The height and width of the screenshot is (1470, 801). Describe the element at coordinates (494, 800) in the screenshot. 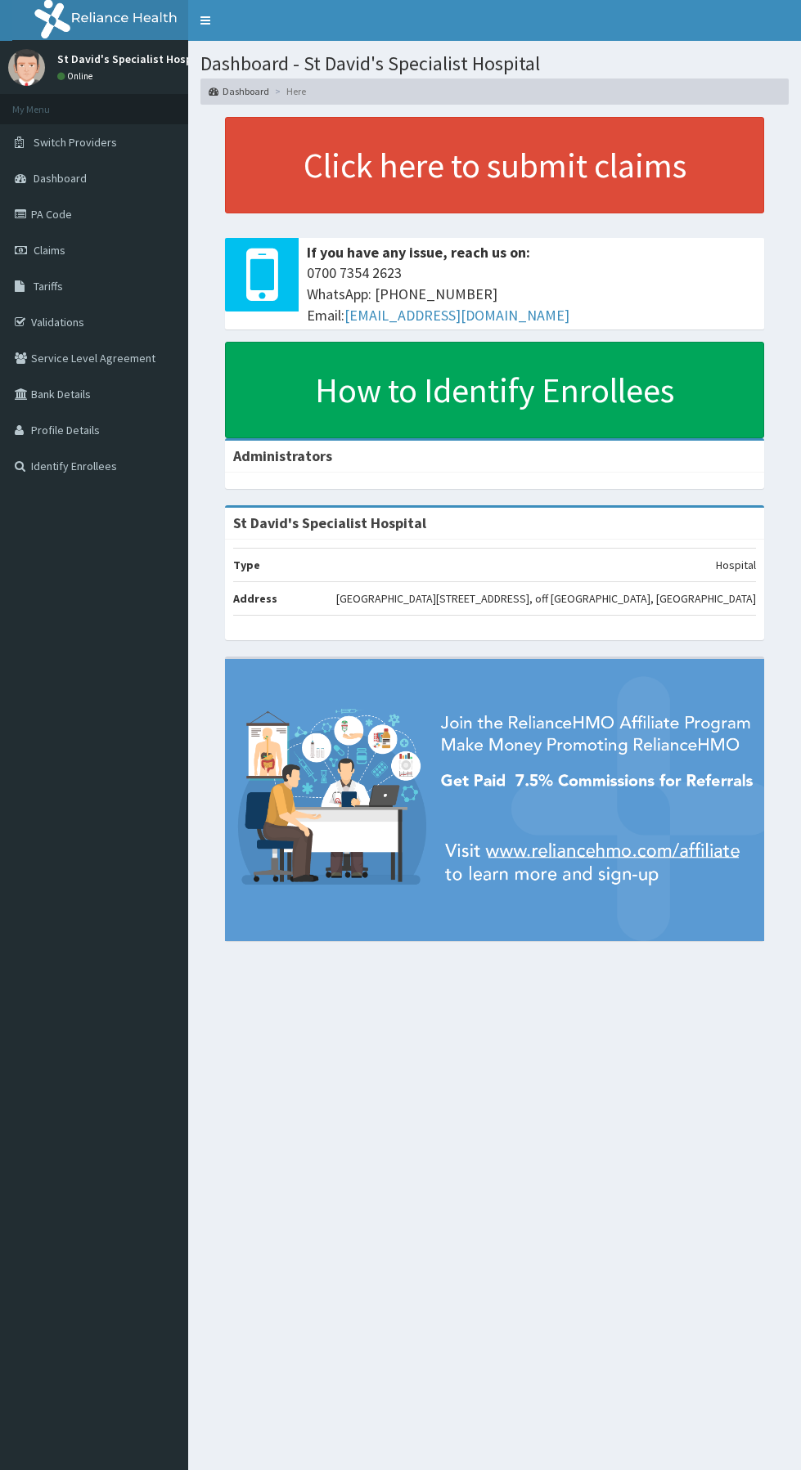

I see `img: provider-team-banner.png` at that location.